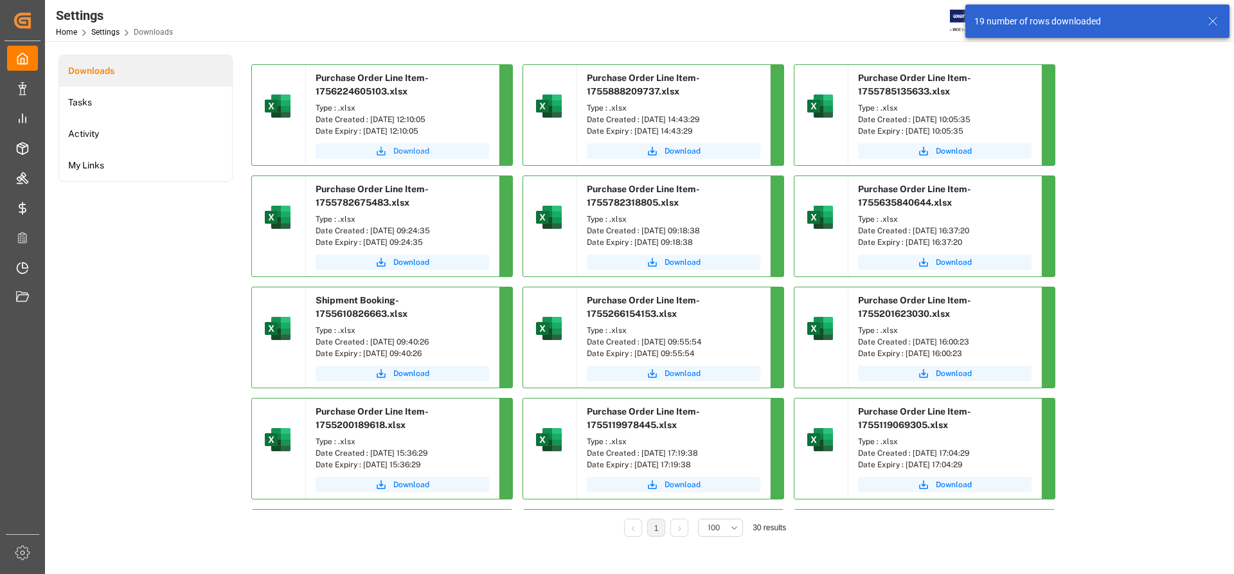 This screenshot has height=574, width=1234. Describe the element at coordinates (145, 102) in the screenshot. I see `li: Tasks` at that location.